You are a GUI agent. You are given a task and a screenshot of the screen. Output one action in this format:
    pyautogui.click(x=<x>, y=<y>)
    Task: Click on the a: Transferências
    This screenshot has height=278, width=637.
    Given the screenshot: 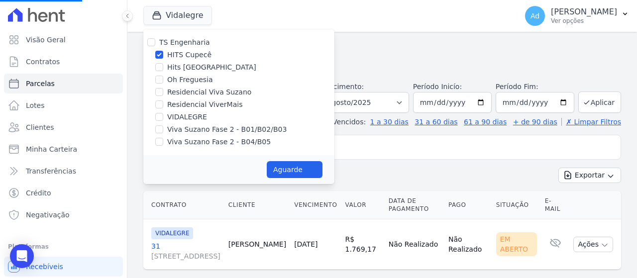 What is the action you would take?
    pyautogui.click(x=63, y=171)
    